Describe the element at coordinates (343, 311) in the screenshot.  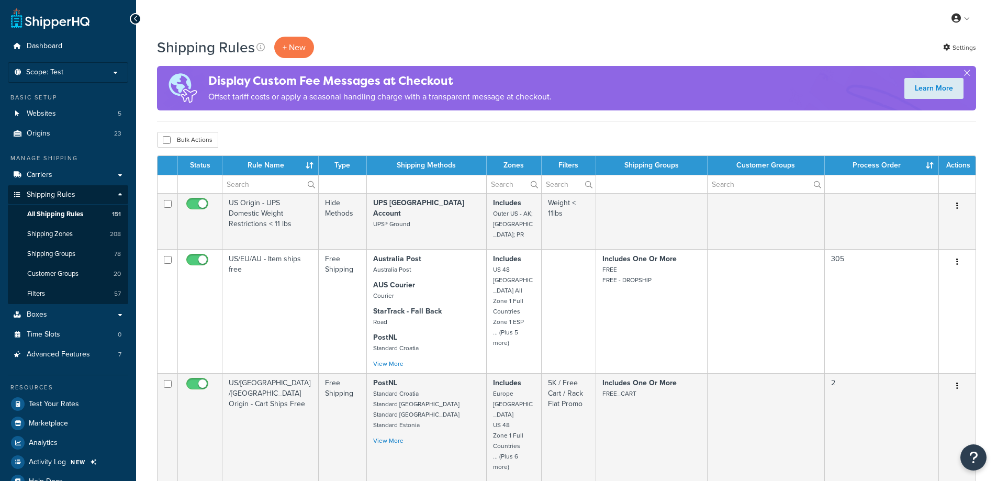
I see `td: Free Shipping` at that location.